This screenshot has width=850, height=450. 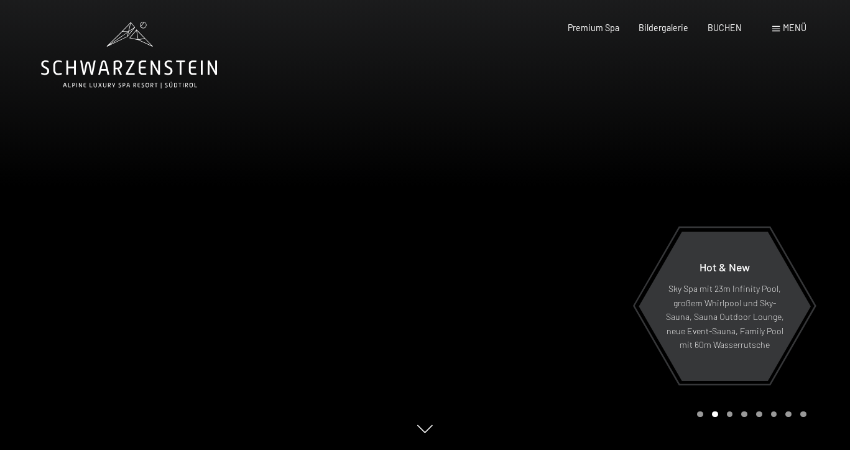 I want to click on span: Bildergalerie, so click(x=664, y=27).